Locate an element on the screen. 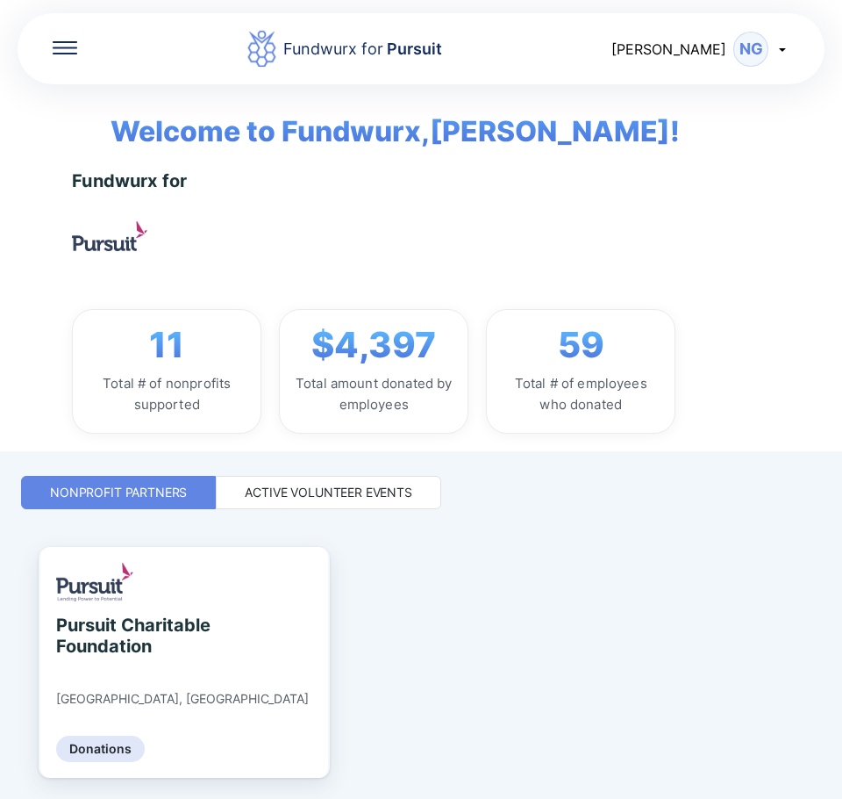 The width and height of the screenshot is (842, 799). div: NG is located at coordinates (751, 49).